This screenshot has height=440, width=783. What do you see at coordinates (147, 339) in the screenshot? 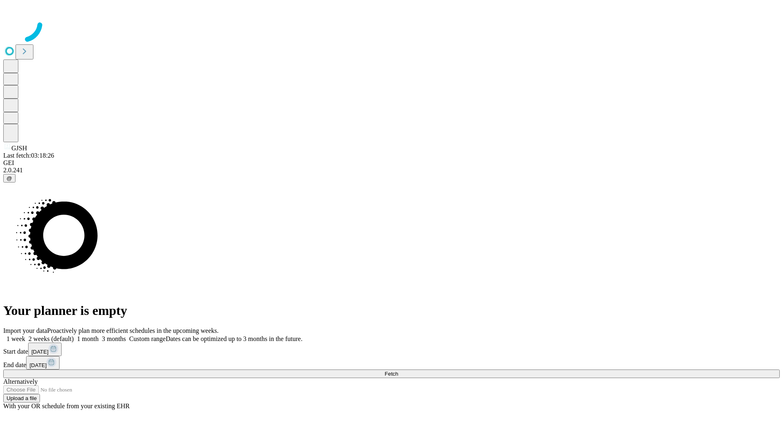
I see `span: Custom range` at bounding box center [147, 339].